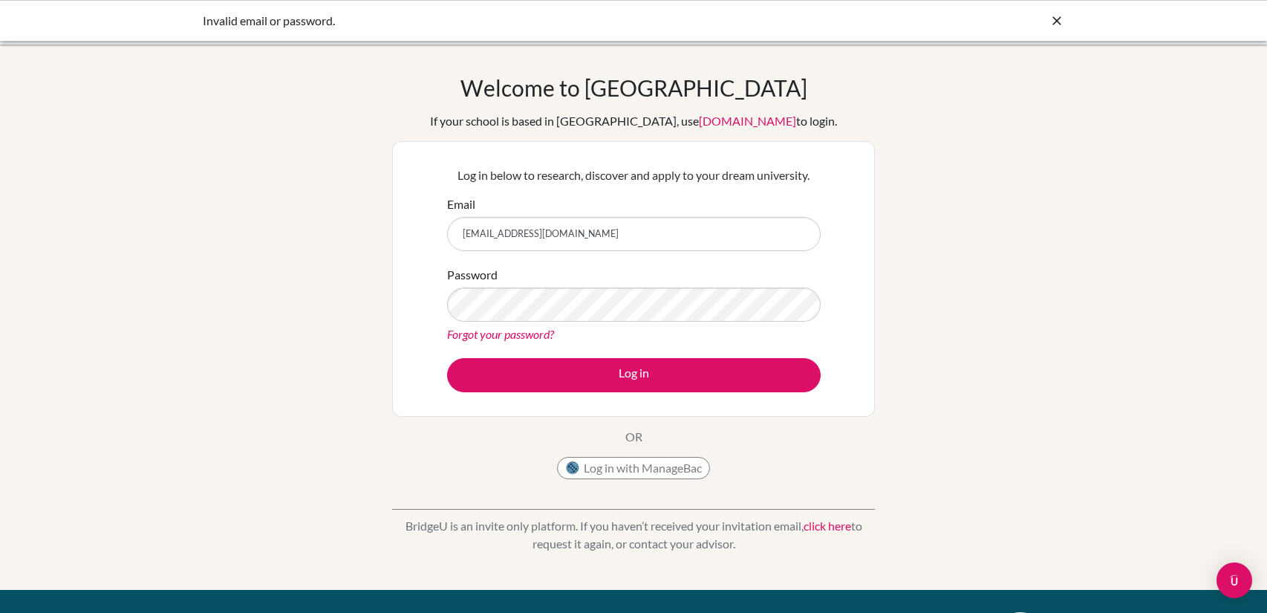 This screenshot has height=613, width=1267. What do you see at coordinates (633, 535) in the screenshot?
I see `p: BridgeU is an invite only platform. If you haven’t received your invitation email, to request it ...` at bounding box center [633, 535].